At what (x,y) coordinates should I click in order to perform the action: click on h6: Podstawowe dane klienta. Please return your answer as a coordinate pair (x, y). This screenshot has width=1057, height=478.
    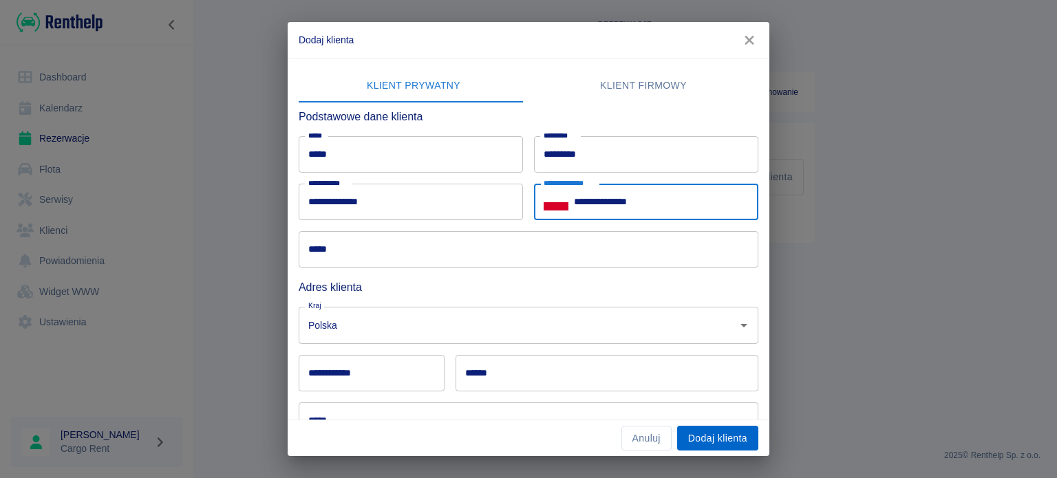
    Looking at the image, I should click on (528, 116).